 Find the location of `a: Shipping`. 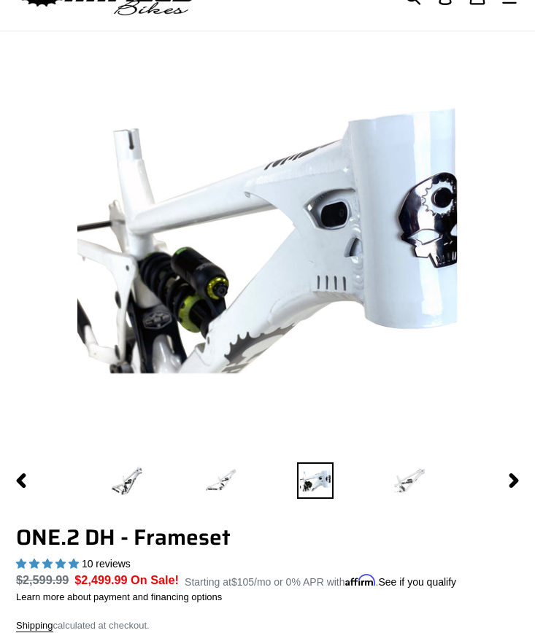

a: Shipping is located at coordinates (34, 626).